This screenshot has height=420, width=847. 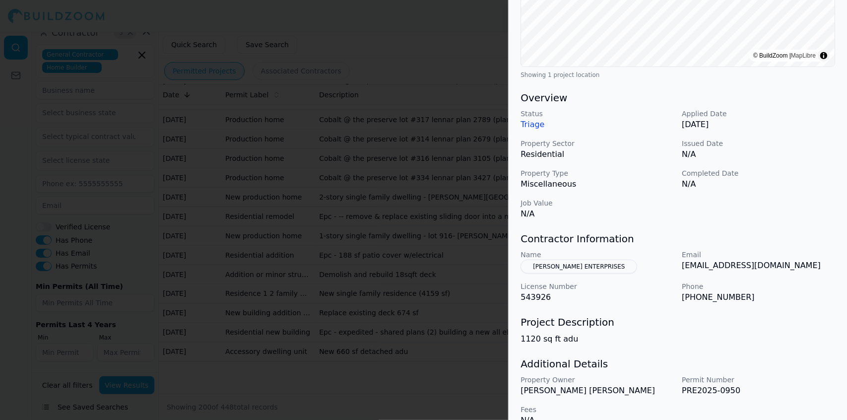 I want to click on p: Issued Date, so click(x=758, y=143).